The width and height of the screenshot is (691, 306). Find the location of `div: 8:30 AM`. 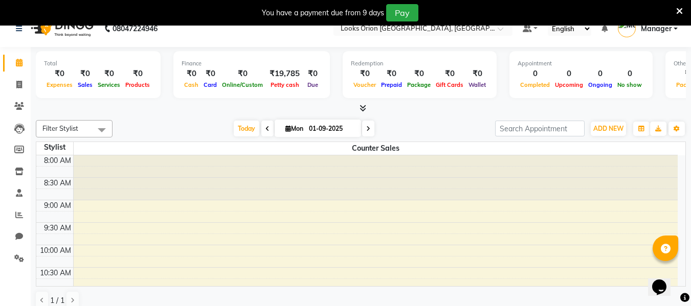

div: 8:30 AM is located at coordinates (57, 183).